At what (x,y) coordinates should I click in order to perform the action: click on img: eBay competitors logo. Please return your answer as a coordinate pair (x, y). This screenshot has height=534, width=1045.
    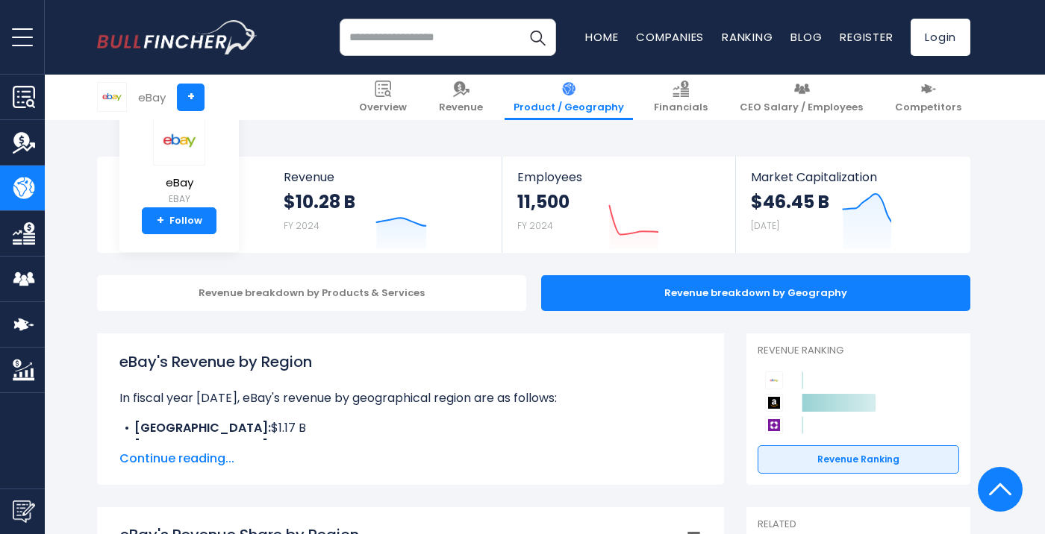
    Looking at the image, I should click on (774, 381).